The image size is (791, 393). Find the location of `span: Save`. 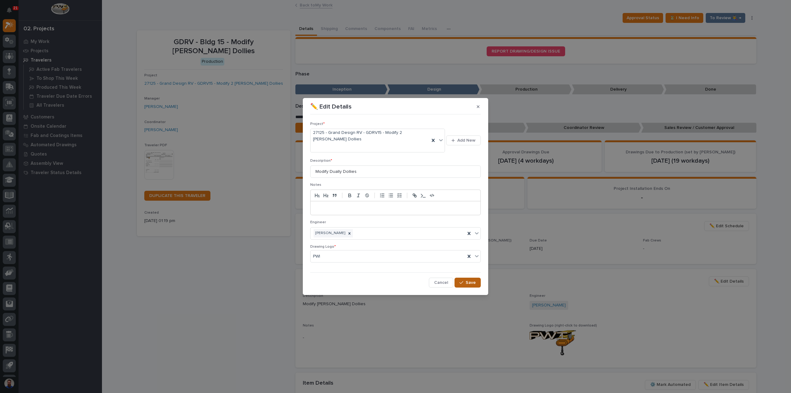

span: Save is located at coordinates (471, 282).